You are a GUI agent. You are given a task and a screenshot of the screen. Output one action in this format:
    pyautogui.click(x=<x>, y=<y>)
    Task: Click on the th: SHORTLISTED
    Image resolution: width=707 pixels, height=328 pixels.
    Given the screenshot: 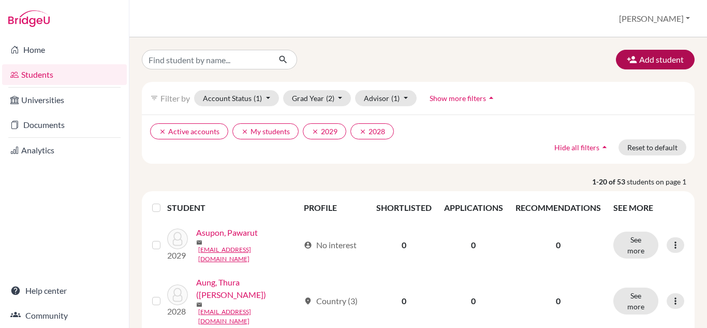 What is the action you would take?
    pyautogui.click(x=404, y=208)
    